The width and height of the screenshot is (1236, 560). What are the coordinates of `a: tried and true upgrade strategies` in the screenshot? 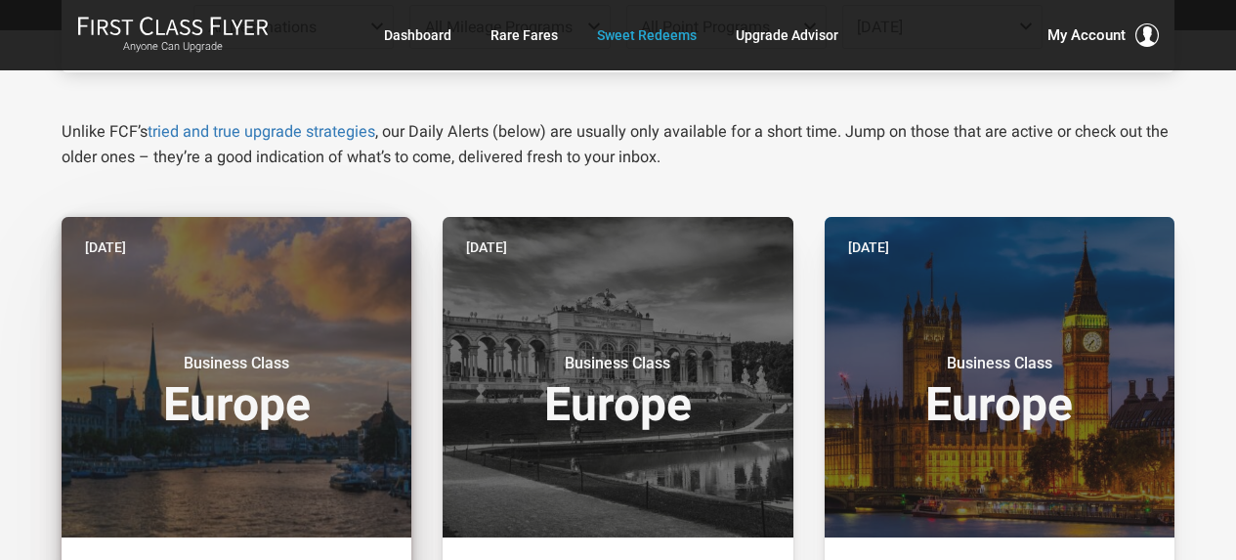 It's located at (261, 131).